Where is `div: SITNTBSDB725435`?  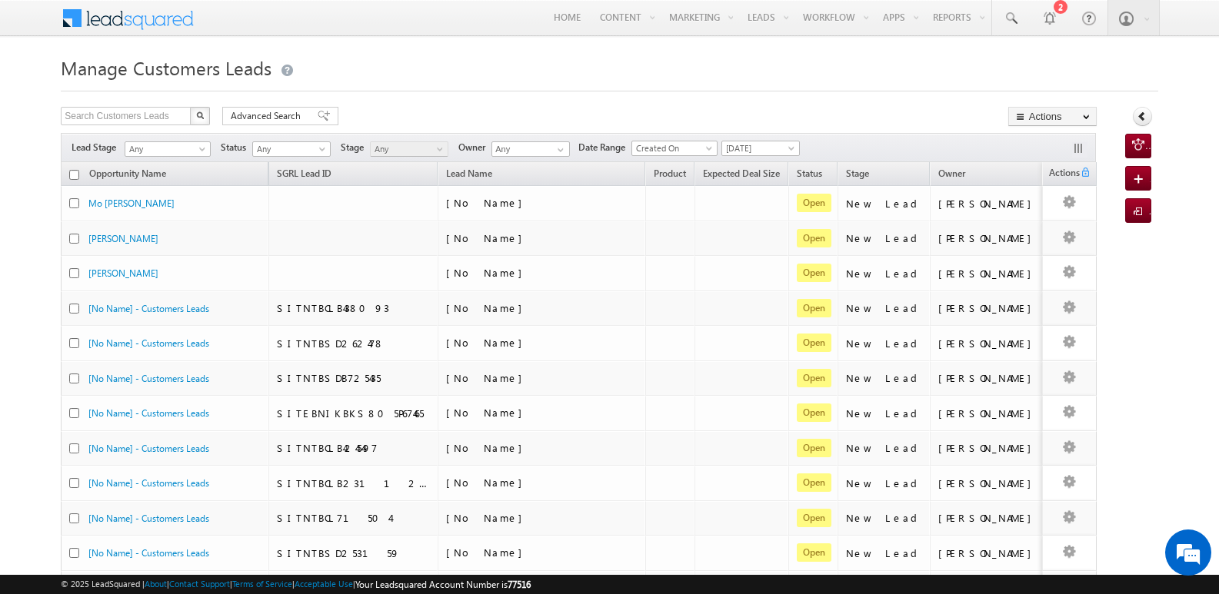
div: SITNTBSDB725435 is located at coordinates (354, 378).